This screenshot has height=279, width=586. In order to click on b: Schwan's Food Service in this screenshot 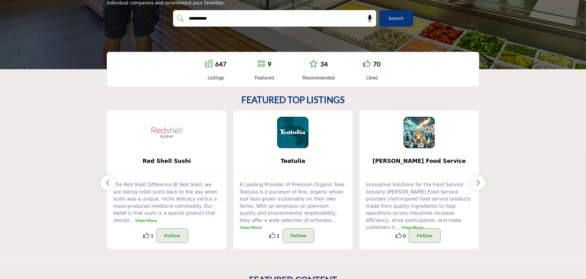, I will do `click(419, 161)`.